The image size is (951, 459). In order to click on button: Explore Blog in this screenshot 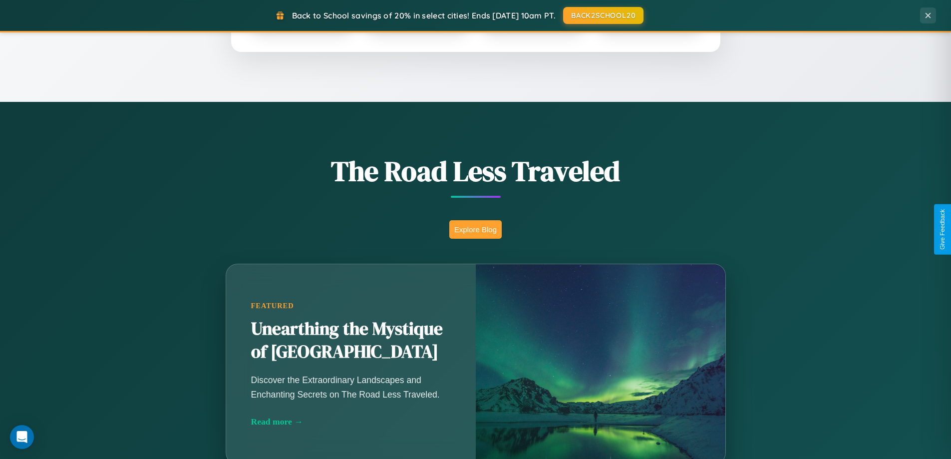, I will do `click(475, 229)`.